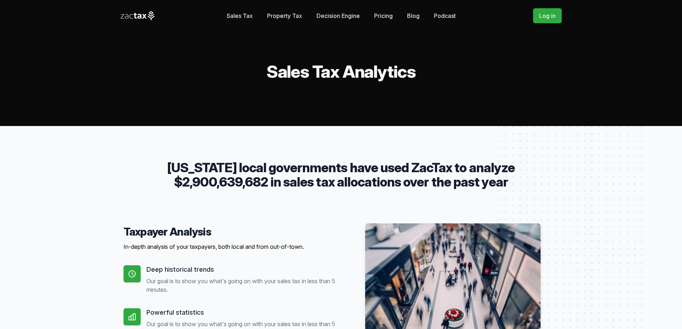 Image resolution: width=682 pixels, height=329 pixels. I want to click on p: In-depth analysis of your taxpayers, both local and from out-of-town., so click(229, 247).